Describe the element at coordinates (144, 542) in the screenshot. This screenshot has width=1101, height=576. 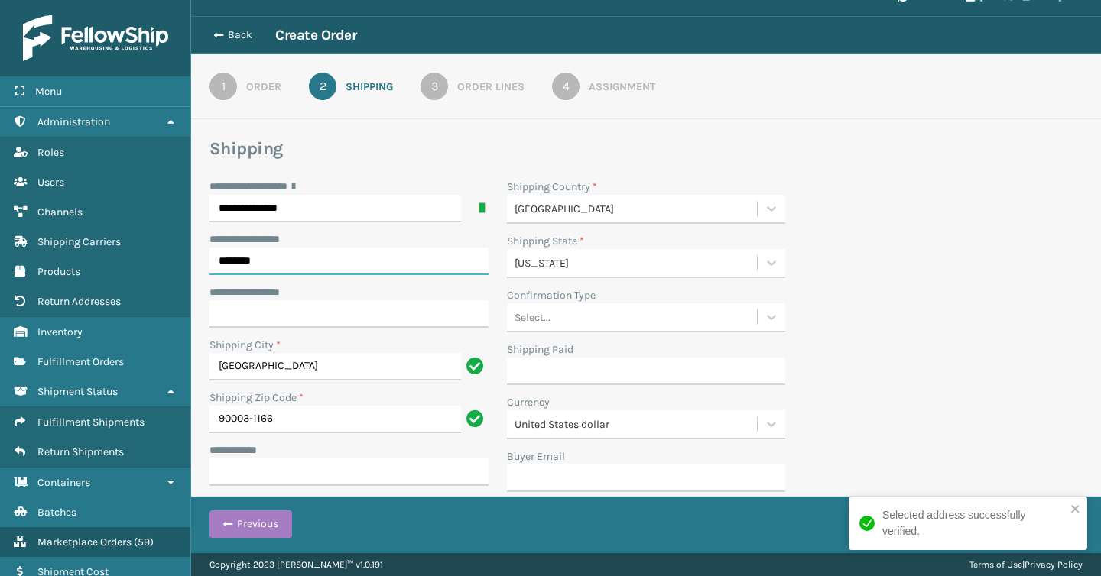
I see `span: ( 59 )` at that location.